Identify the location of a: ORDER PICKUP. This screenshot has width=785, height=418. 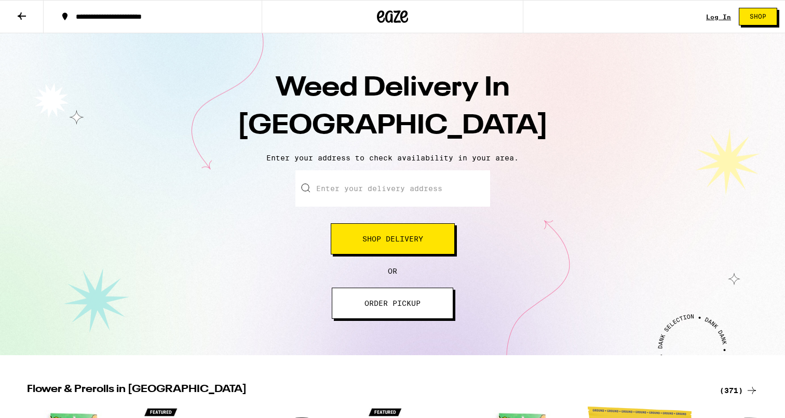
(393, 303).